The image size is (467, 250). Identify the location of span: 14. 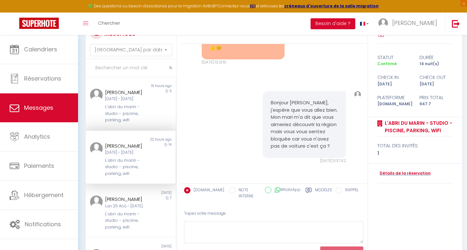
(170, 144).